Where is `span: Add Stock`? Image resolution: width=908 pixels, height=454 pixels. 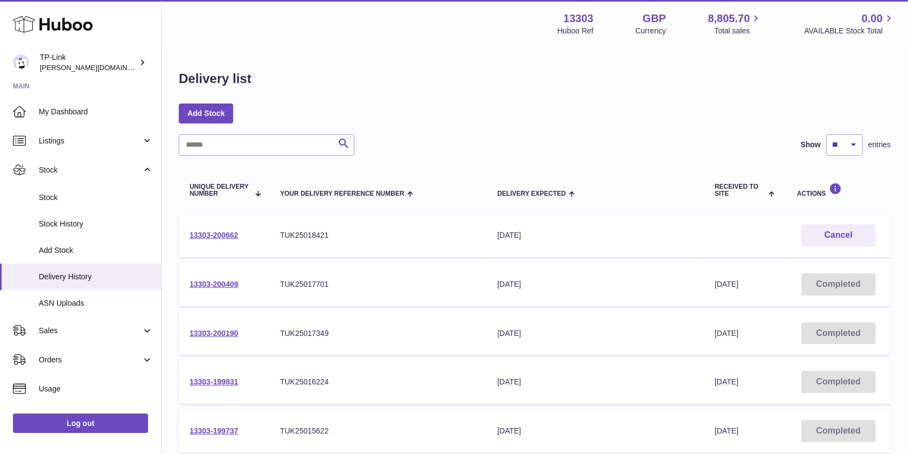 span: Add Stock is located at coordinates (96, 250).